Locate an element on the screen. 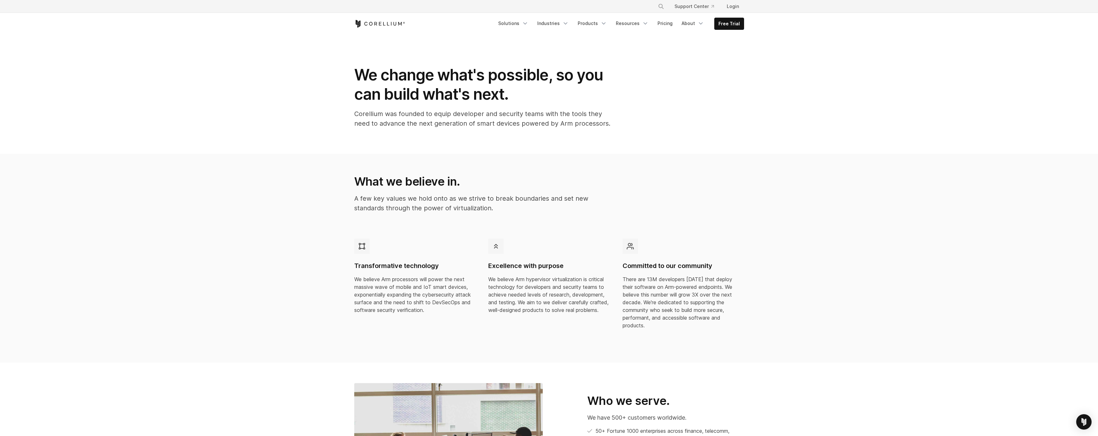 The height and width of the screenshot is (436, 1098). a: Resources is located at coordinates (632, 23).